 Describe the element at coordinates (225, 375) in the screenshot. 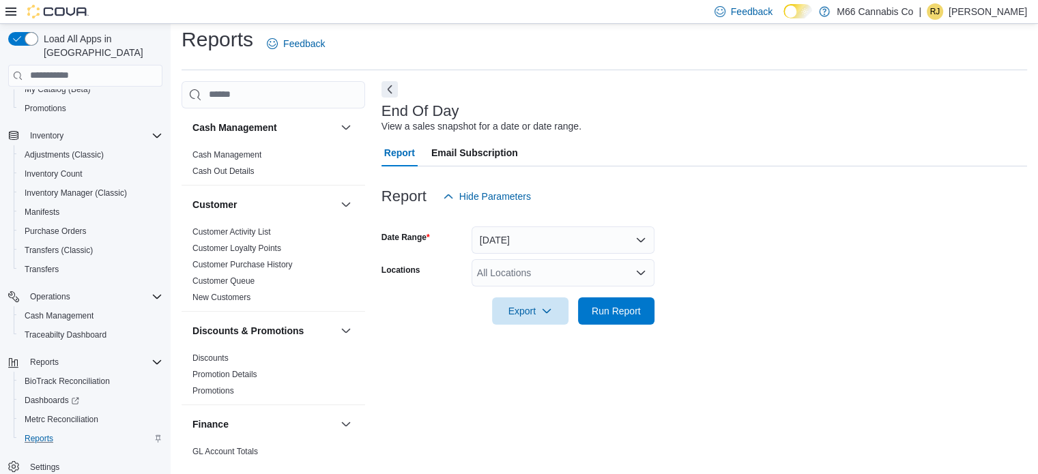

I see `span: Promotion Details` at that location.